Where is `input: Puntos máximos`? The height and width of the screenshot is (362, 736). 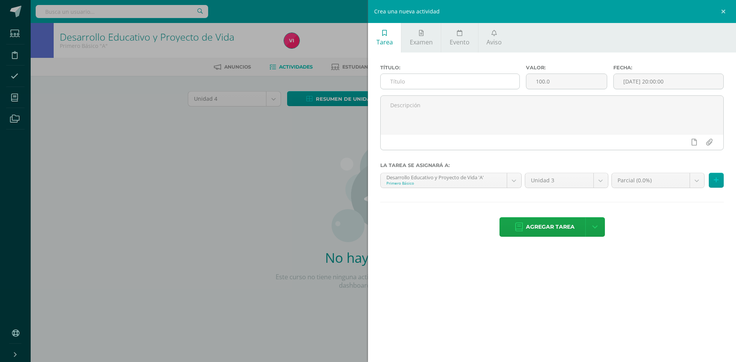
input: Puntos máximos is located at coordinates (566, 81).